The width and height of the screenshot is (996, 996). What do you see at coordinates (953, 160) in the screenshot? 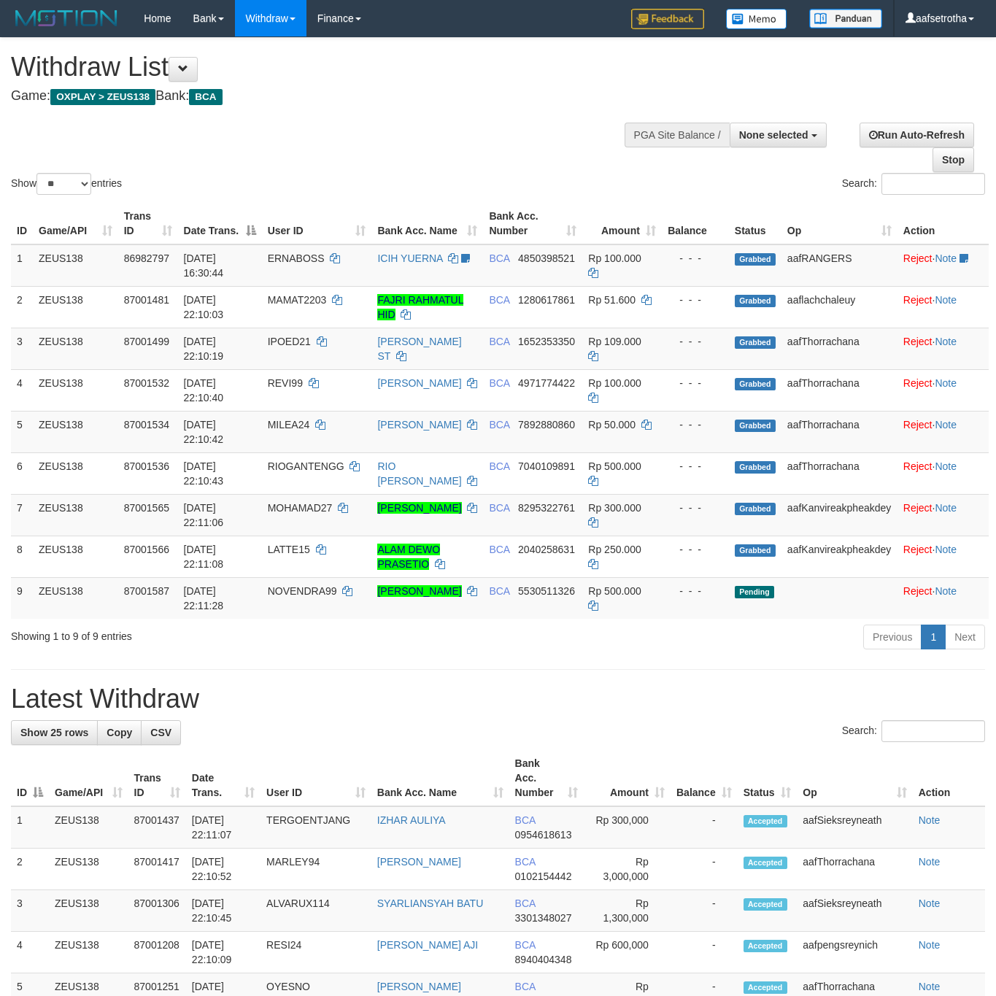
I see `a: Stop` at bounding box center [953, 160].